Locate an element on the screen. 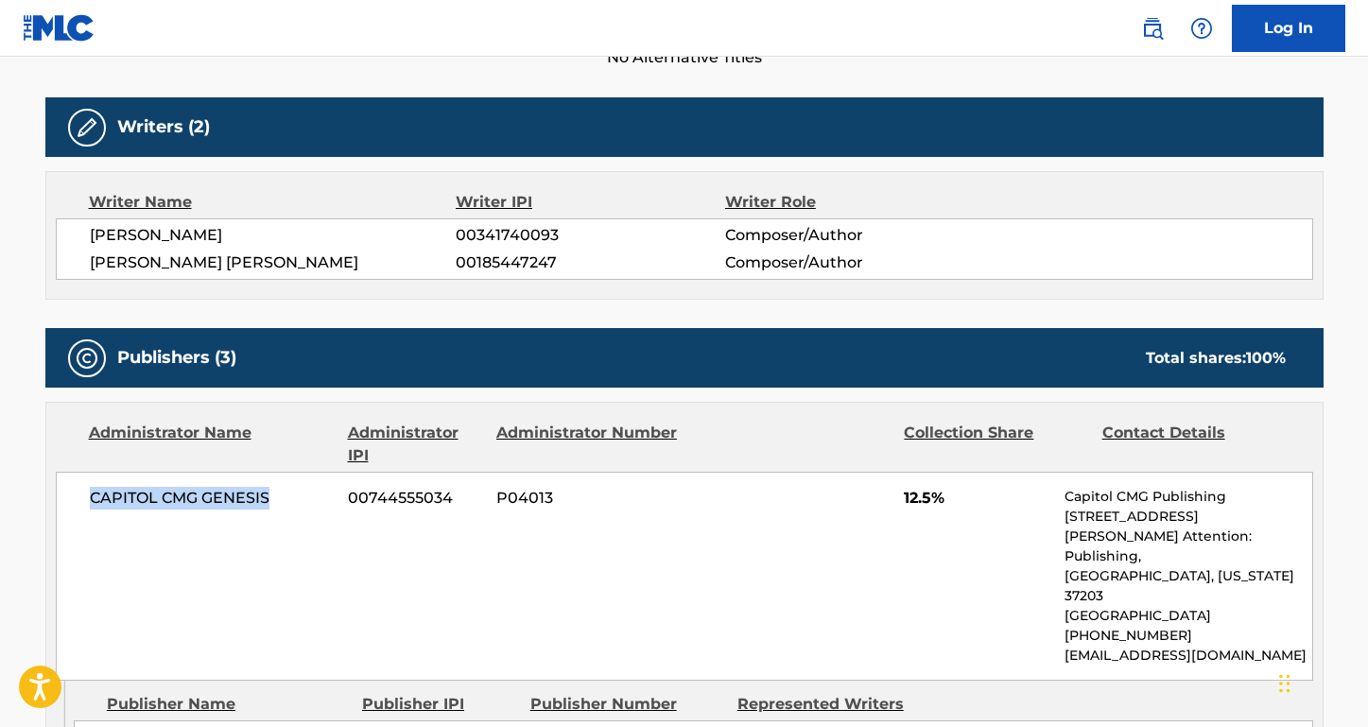  img: Writers is located at coordinates (87, 128).